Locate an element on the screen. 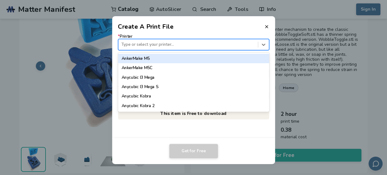 The height and width of the screenshot is (175, 387). div: AnkerMake M5C is located at coordinates (193, 68).